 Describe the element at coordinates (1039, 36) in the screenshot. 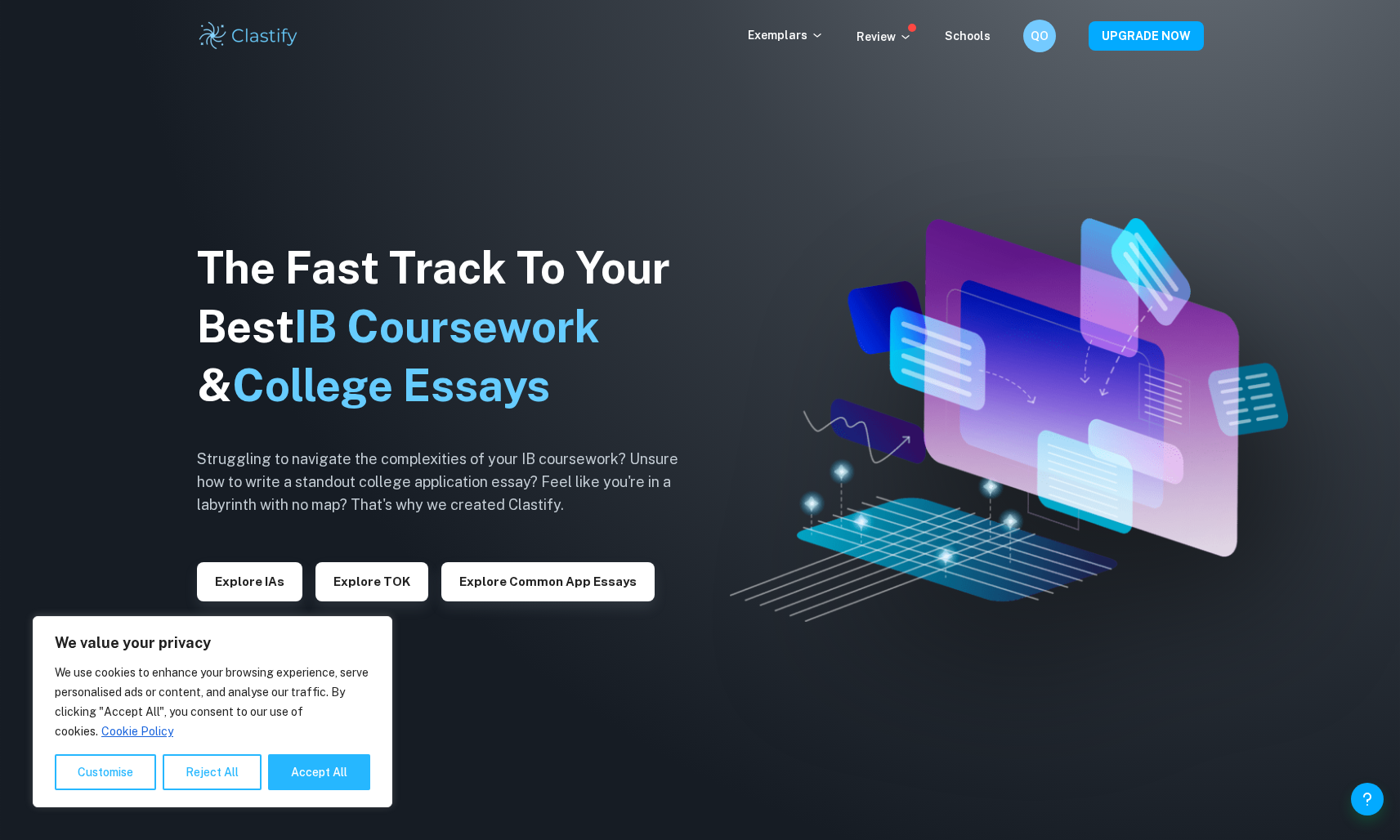

I see `button: QO` at that location.